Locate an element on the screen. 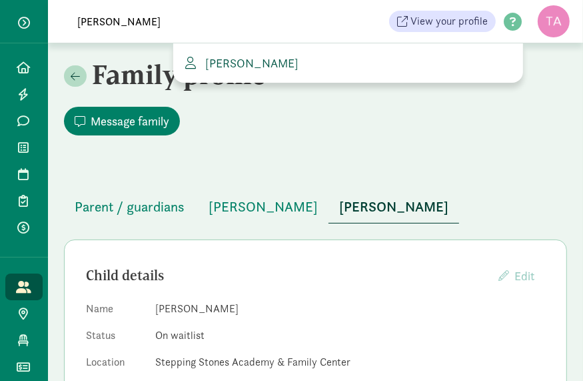  input: Search for a family, child or location is located at coordinates (229, 21).